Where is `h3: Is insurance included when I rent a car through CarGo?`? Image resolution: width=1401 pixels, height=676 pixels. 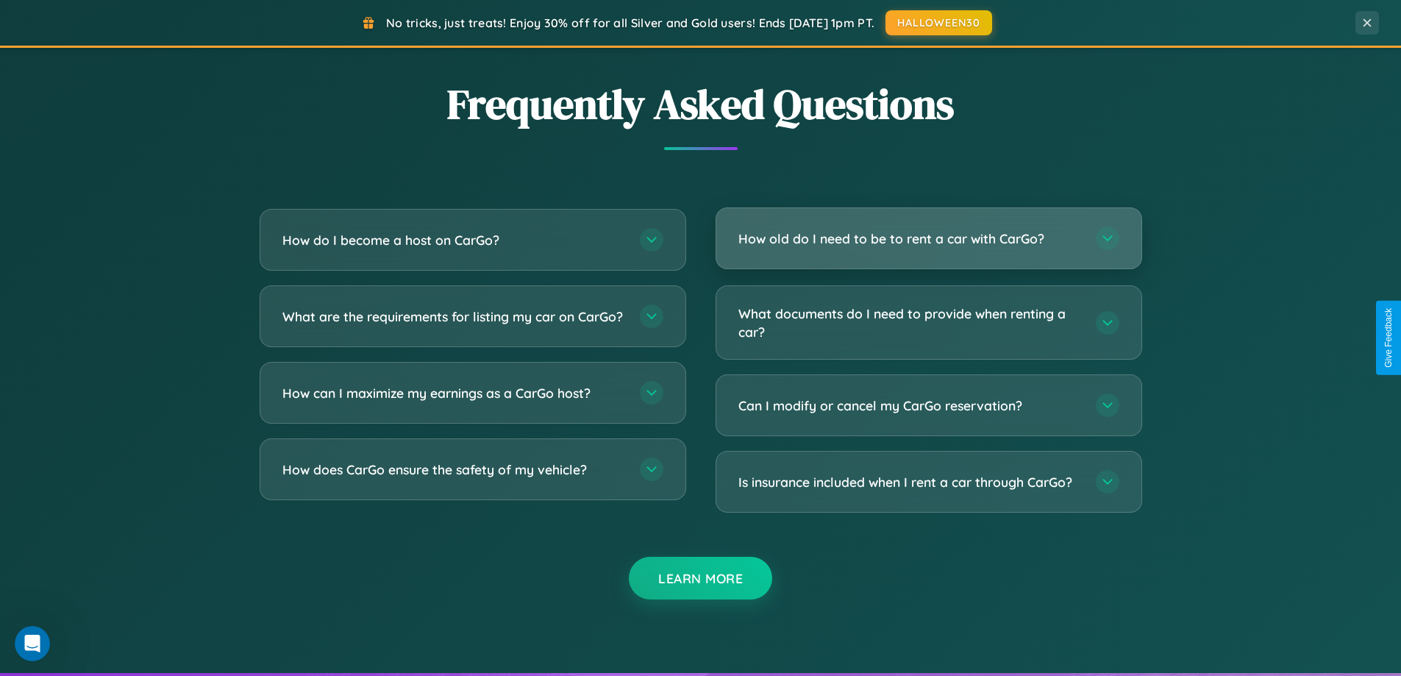 h3: Is insurance included when I rent a car through CarGo? is located at coordinates (910, 482).